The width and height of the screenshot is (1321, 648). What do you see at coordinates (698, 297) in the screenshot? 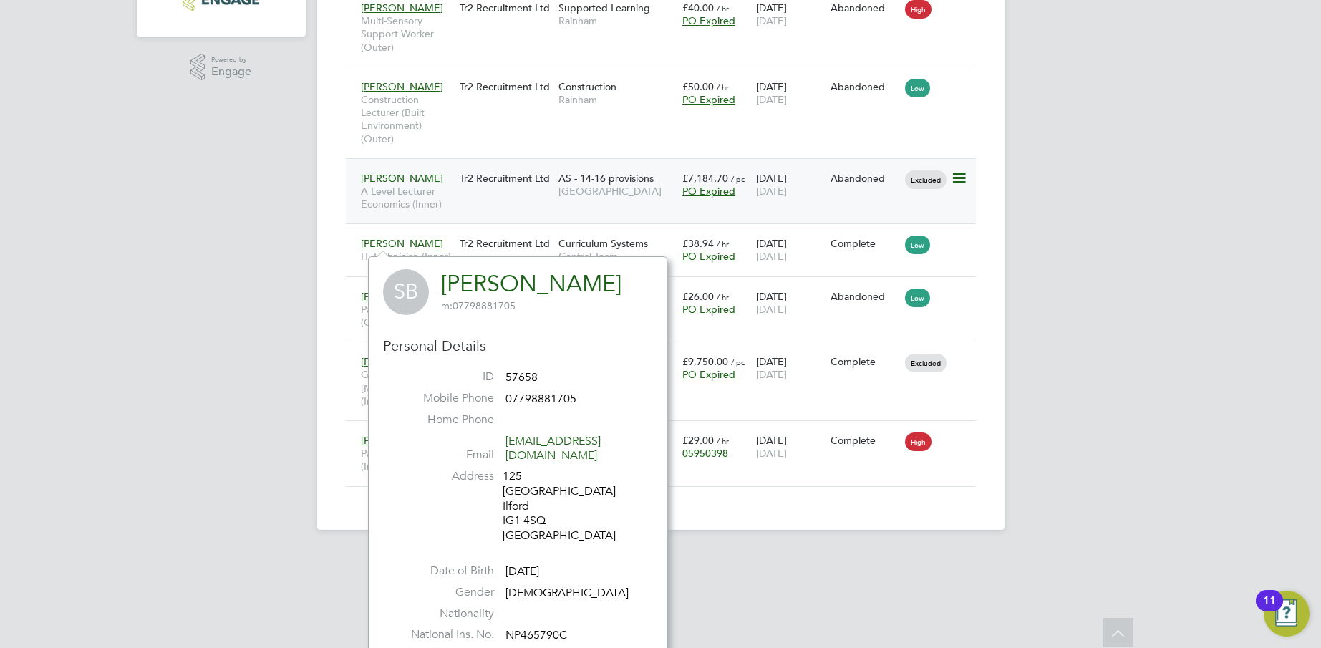
I see `span: £26.00` at bounding box center [698, 297].